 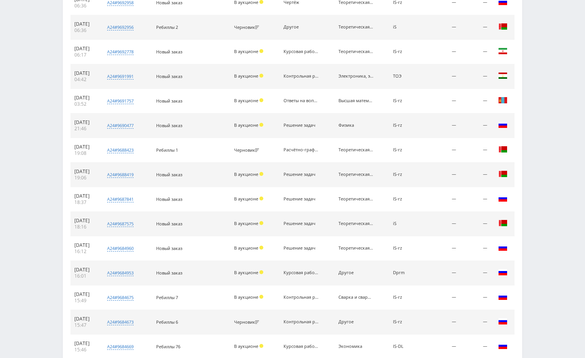 I want to click on div: 16:01, so click(x=85, y=276).